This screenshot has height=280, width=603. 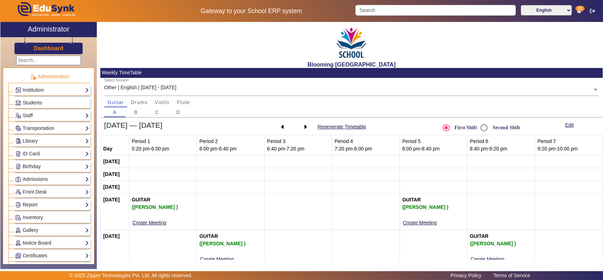 I want to click on td: Period 4 7:20 pm-8:00 pm, so click(x=366, y=145).